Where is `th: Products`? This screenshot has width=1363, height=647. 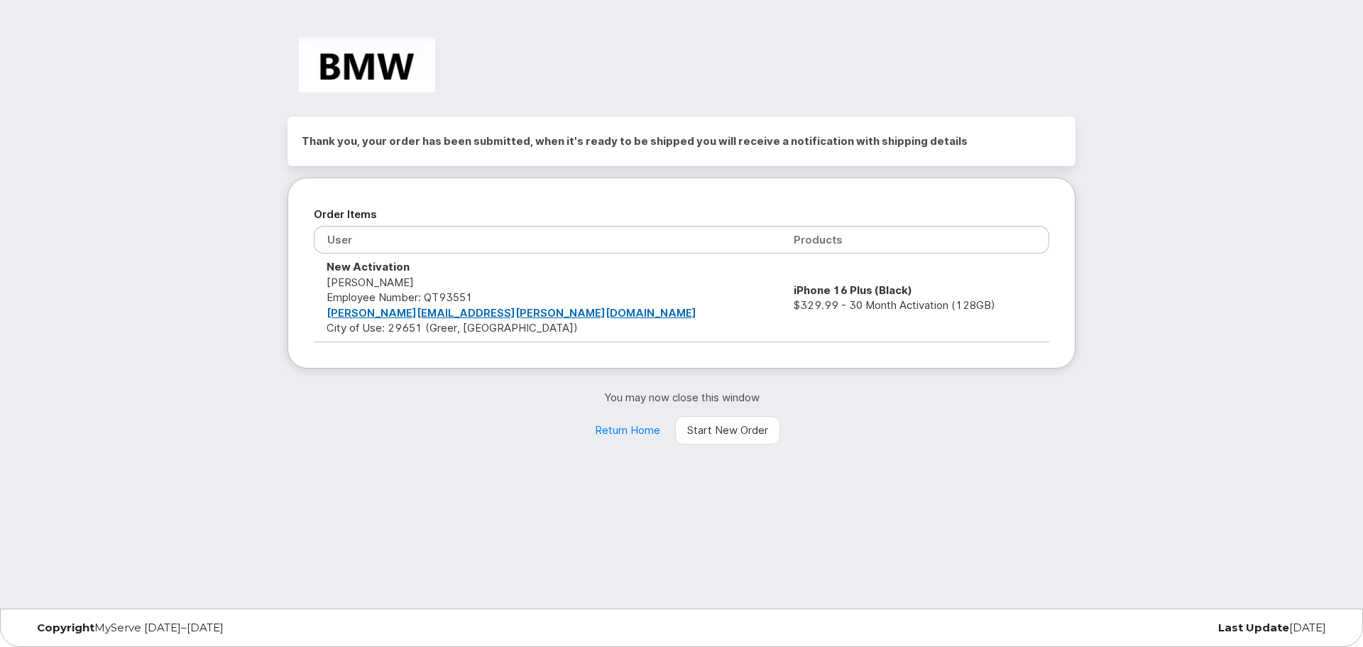
th: Products is located at coordinates (915, 239).